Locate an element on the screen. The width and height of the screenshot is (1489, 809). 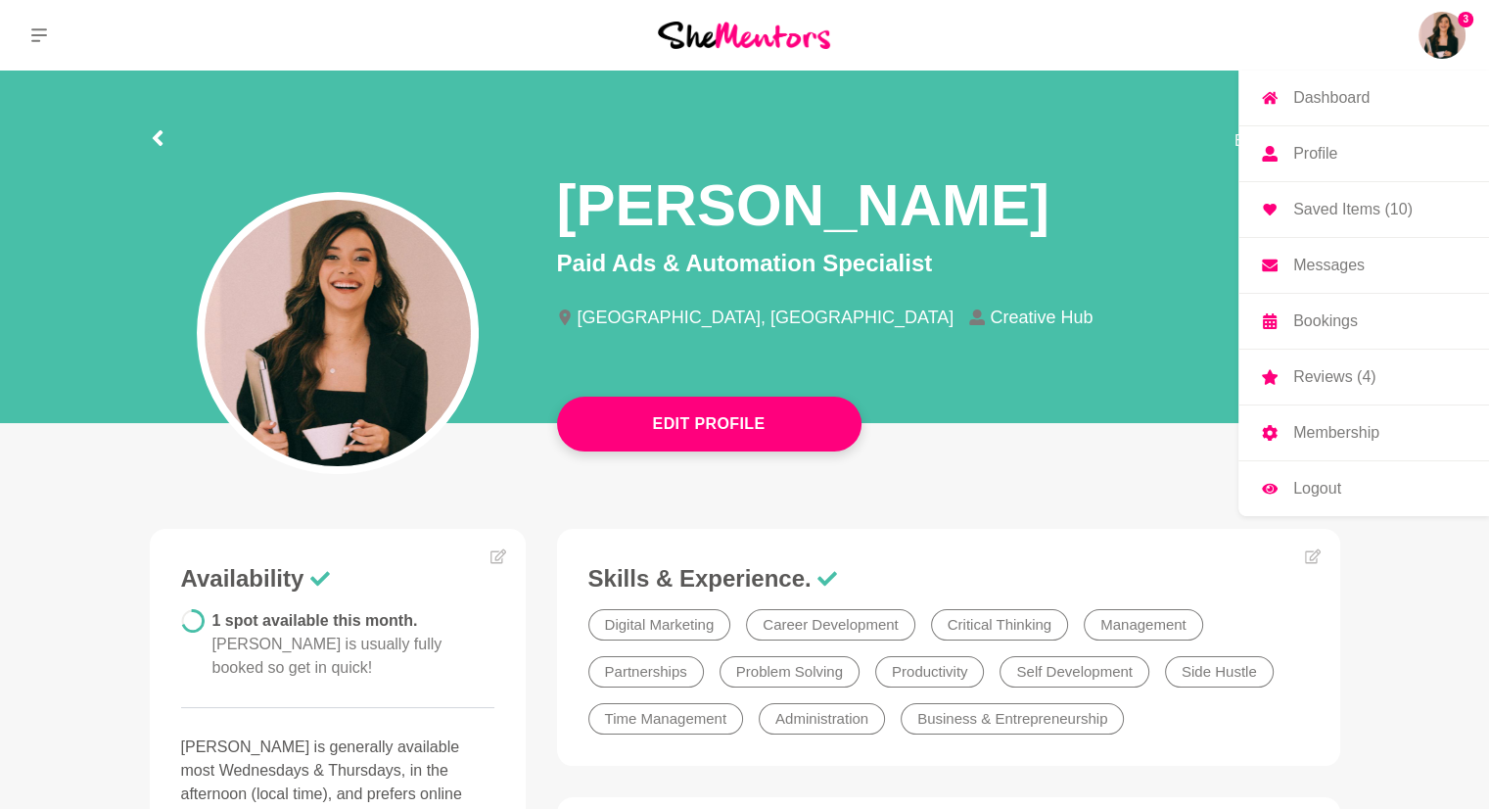
a: Dashboard is located at coordinates (1364, 98).